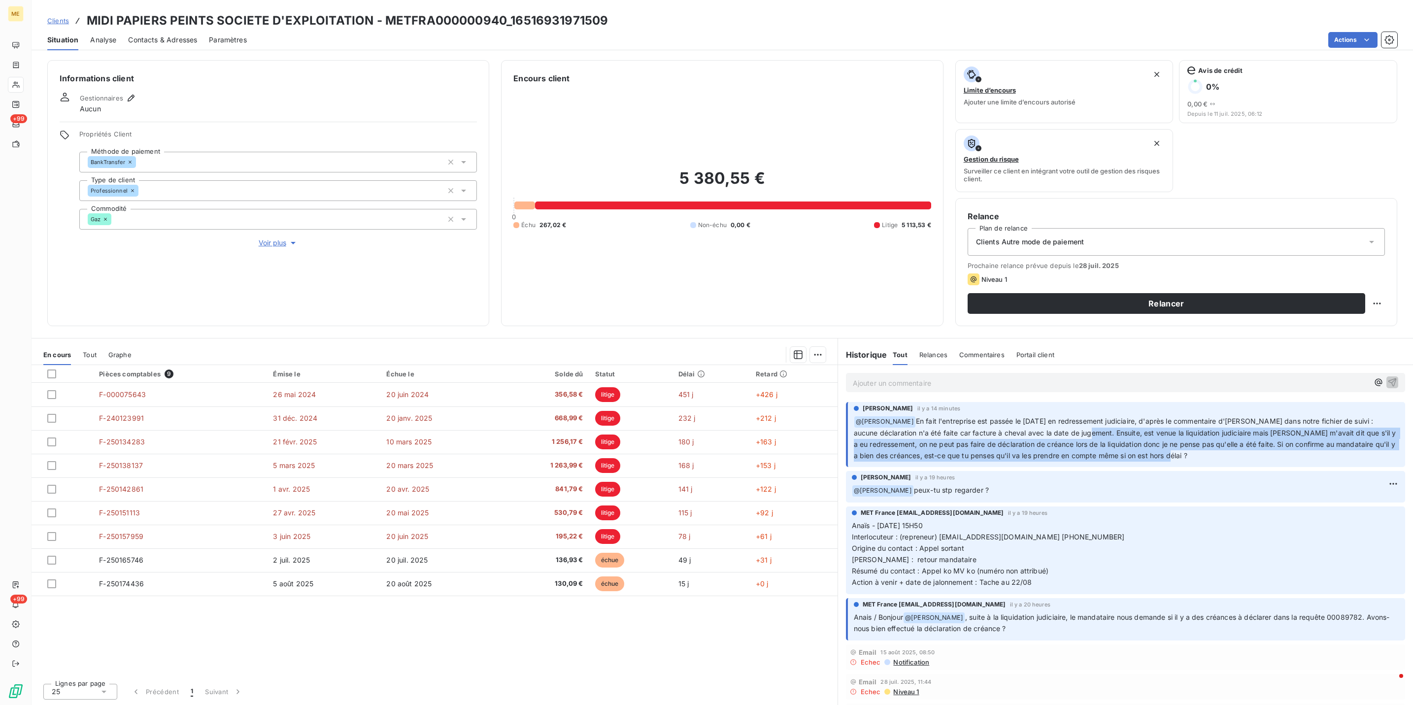 The image size is (1413, 705). Describe the element at coordinates (900, 355) in the screenshot. I see `span: Tout` at that location.